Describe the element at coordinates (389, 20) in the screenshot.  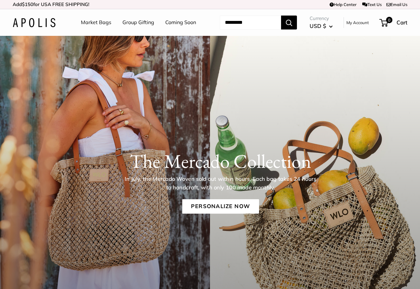
I see `span: 0` at that location.